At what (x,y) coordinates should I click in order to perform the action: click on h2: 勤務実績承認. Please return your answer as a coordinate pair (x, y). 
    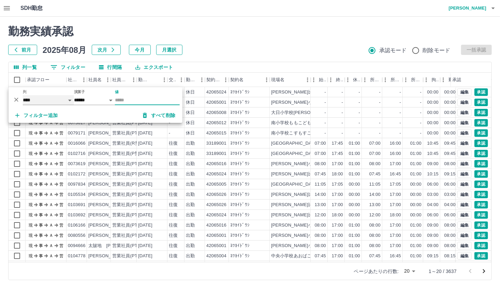
    Looking at the image, I should click on (250, 31).